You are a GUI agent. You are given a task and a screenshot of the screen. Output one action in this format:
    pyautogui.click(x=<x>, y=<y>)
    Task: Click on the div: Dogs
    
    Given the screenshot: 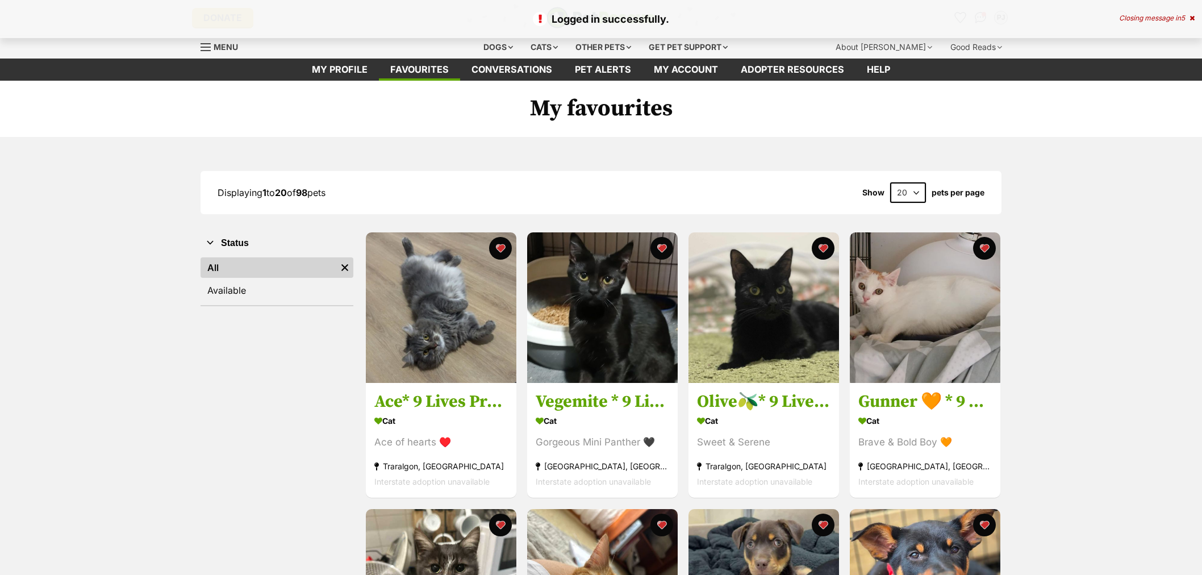 What is the action you would take?
    pyautogui.click(x=498, y=47)
    